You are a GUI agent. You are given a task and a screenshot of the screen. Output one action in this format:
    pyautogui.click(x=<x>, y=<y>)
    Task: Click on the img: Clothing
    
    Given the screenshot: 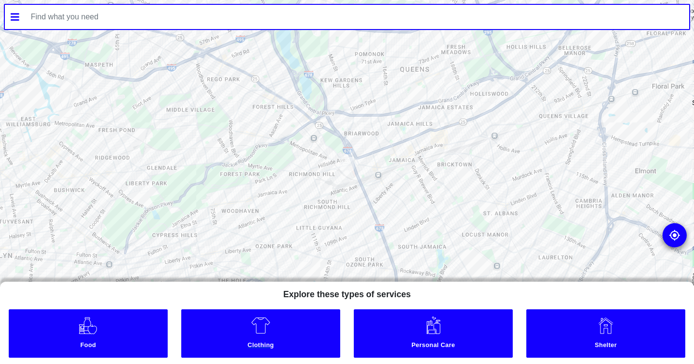 What is the action you would take?
    pyautogui.click(x=261, y=326)
    